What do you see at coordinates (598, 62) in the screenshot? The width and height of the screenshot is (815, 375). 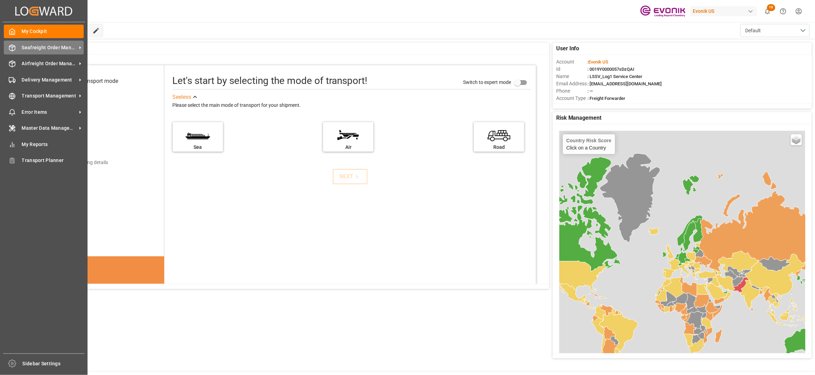 I see `span: Evonik US` at bounding box center [598, 62].